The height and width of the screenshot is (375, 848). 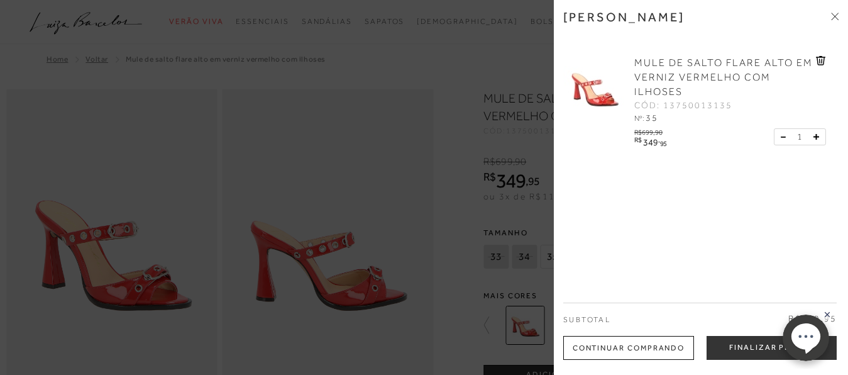 I want to click on span: Nº:, so click(x=639, y=118).